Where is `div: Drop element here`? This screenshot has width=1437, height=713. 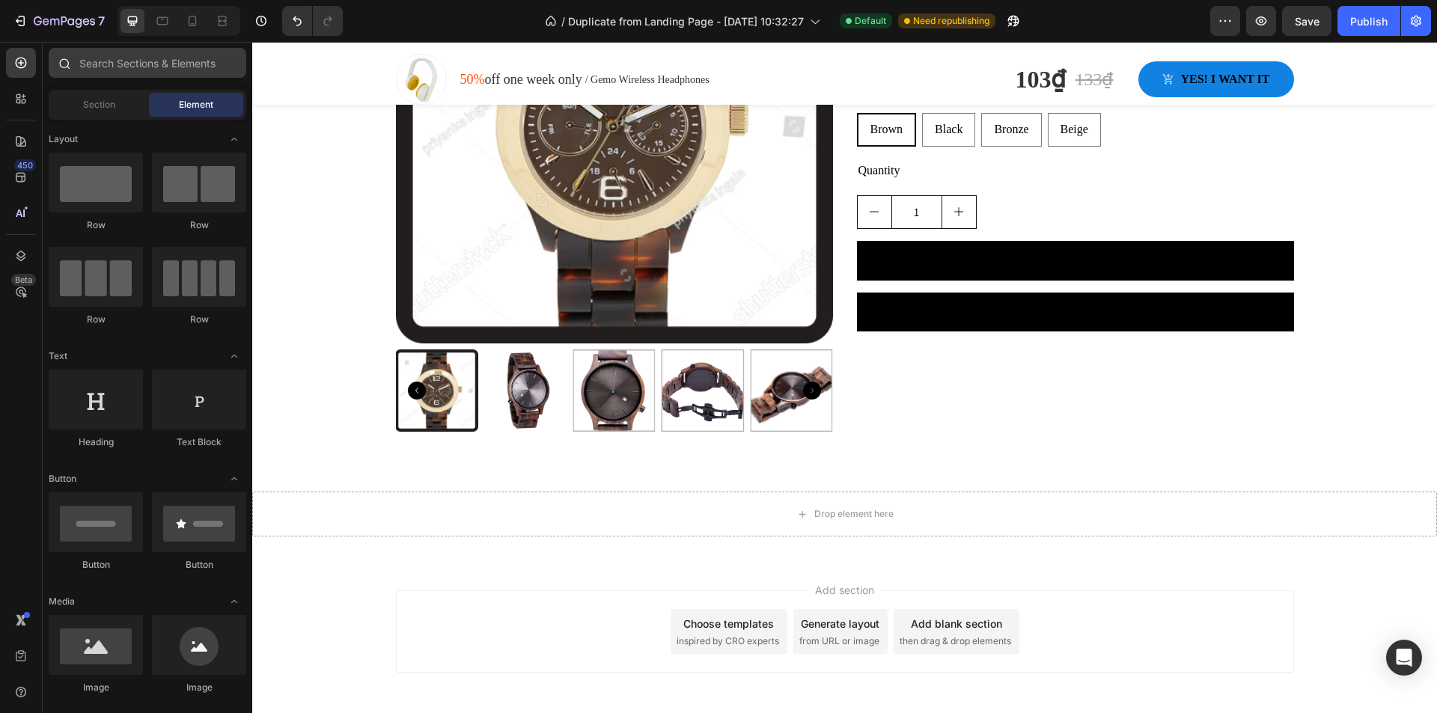
div: Drop element here is located at coordinates (602, 472).